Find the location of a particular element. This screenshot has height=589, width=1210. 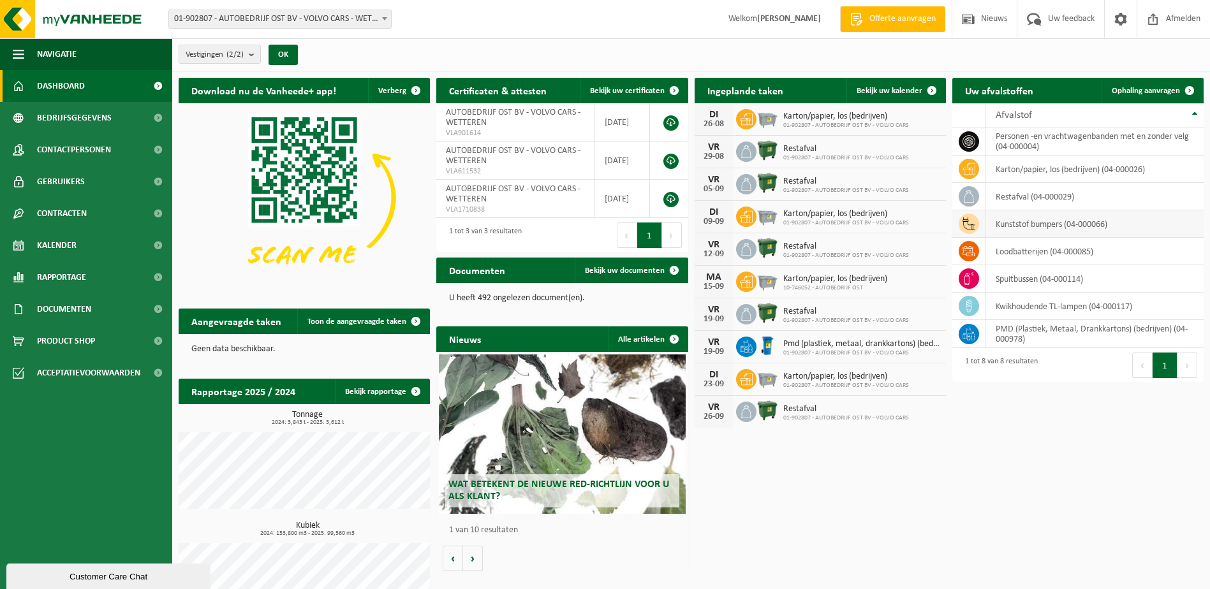

button: OK is located at coordinates (283, 55).